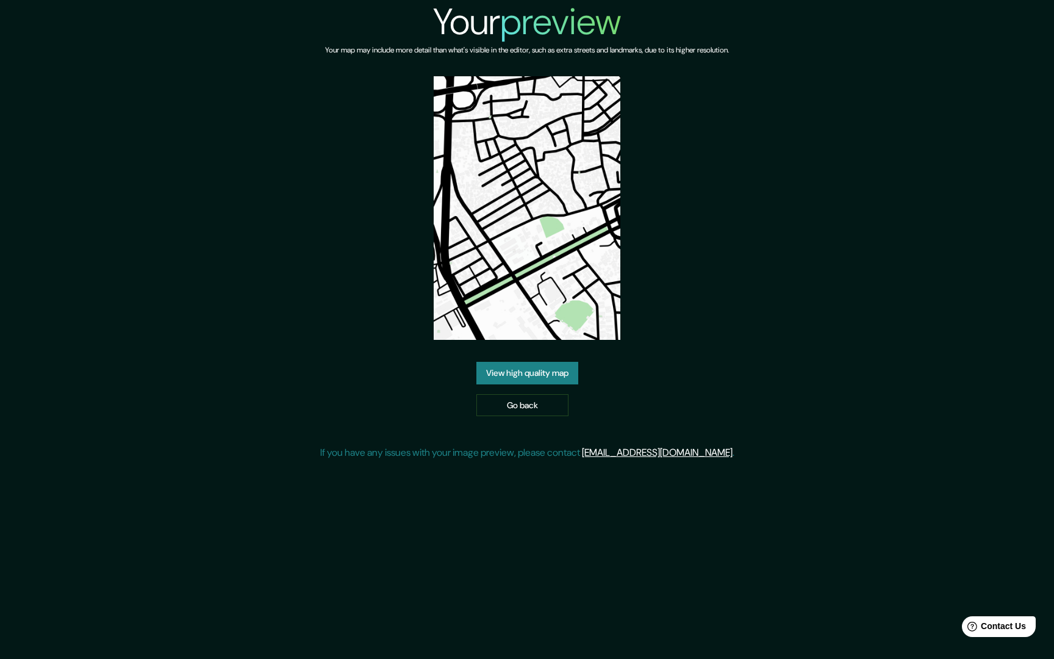  What do you see at coordinates (527, 453) in the screenshot?
I see `p: If you have any issues with your image preview, please contact .` at bounding box center [527, 453].